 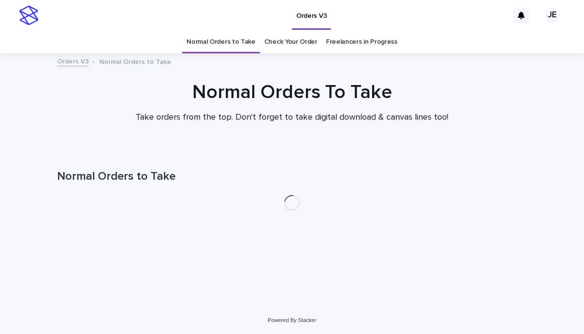 What do you see at coordinates (292, 92) in the screenshot?
I see `h1: Normal Orders To Take` at bounding box center [292, 92].